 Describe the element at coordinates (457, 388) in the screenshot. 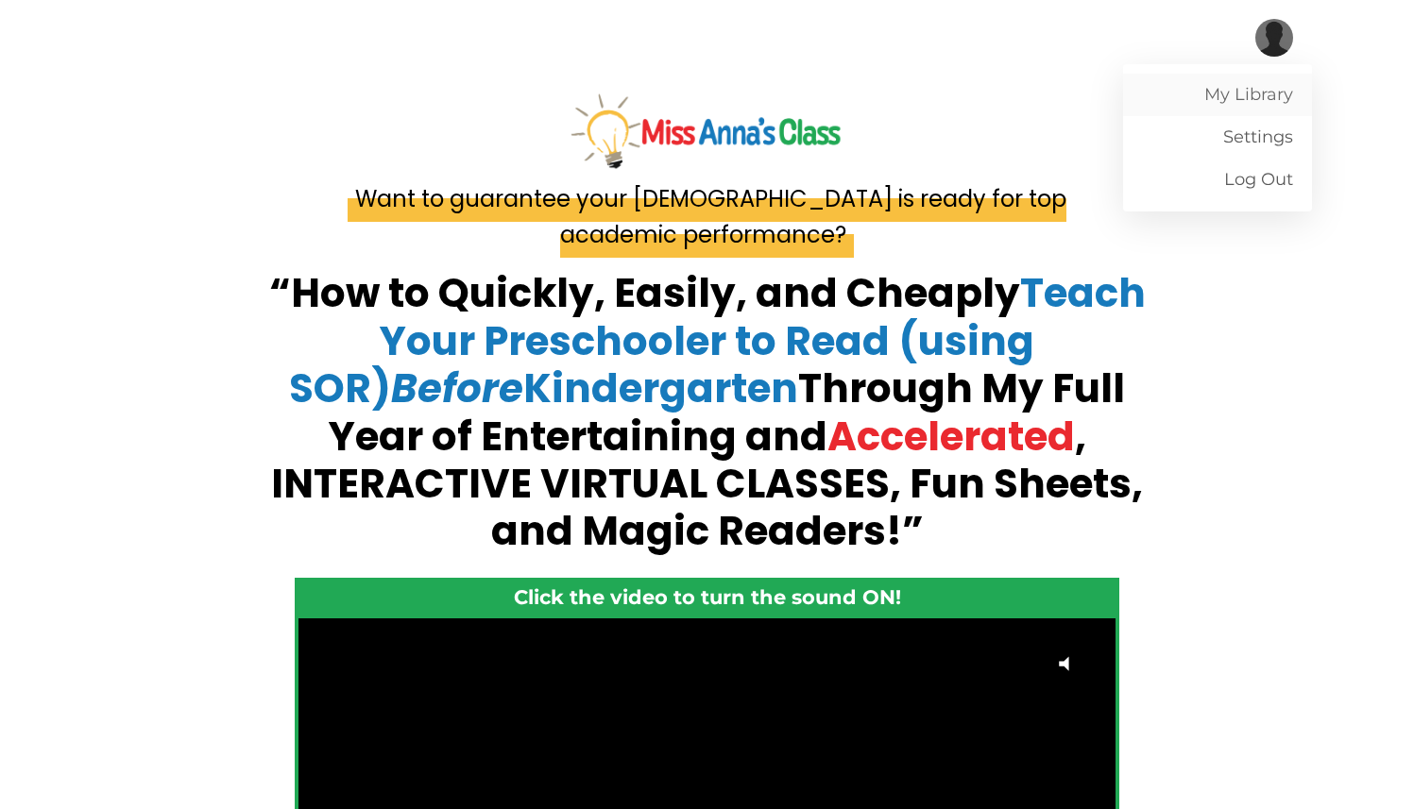

I see `em: Before` at that location.